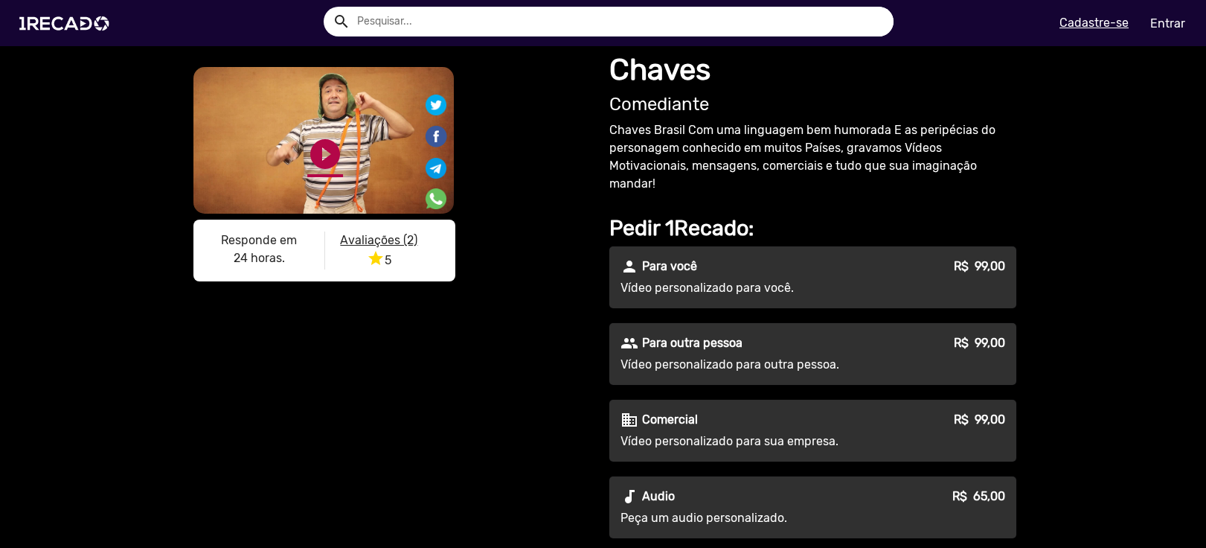 The image size is (1206, 548). Describe the element at coordinates (813, 228) in the screenshot. I see `h2: Pedir 1Recado:` at that location.